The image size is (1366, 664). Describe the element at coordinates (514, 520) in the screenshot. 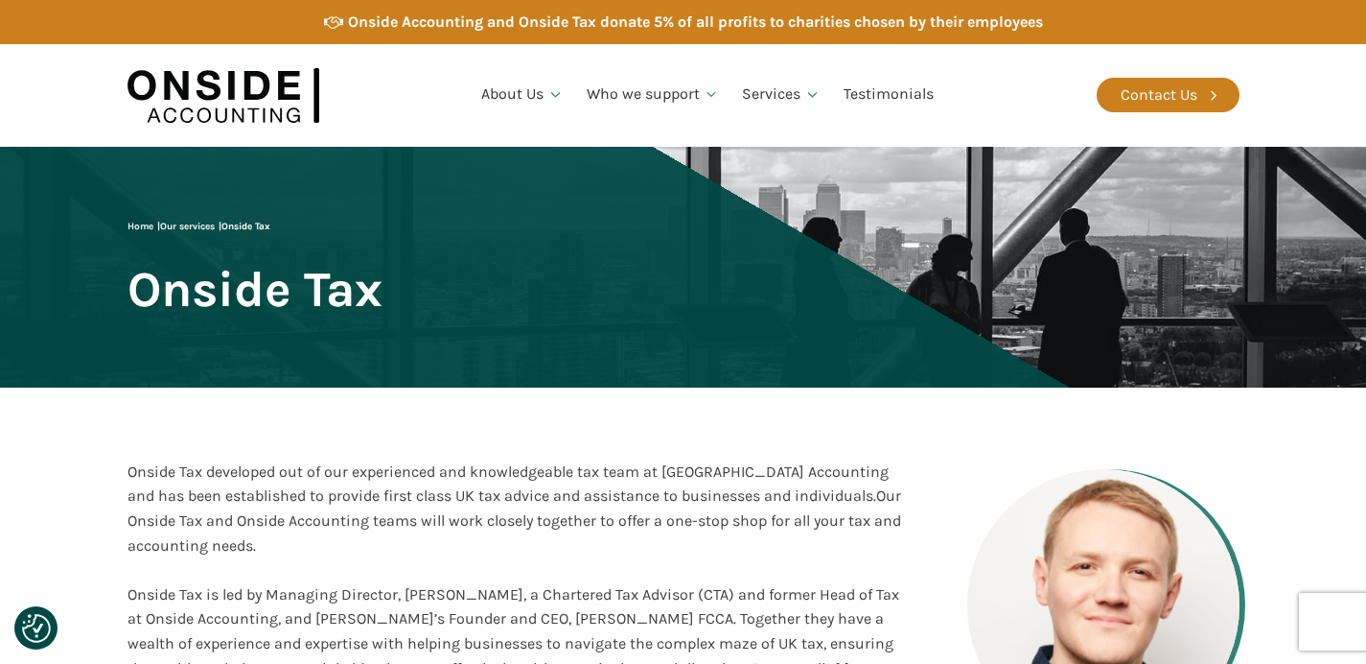

I see `span: Our Onside Tax and Onside Accounting teams will work closely together to offer a one-stop shop fo...` at that location.